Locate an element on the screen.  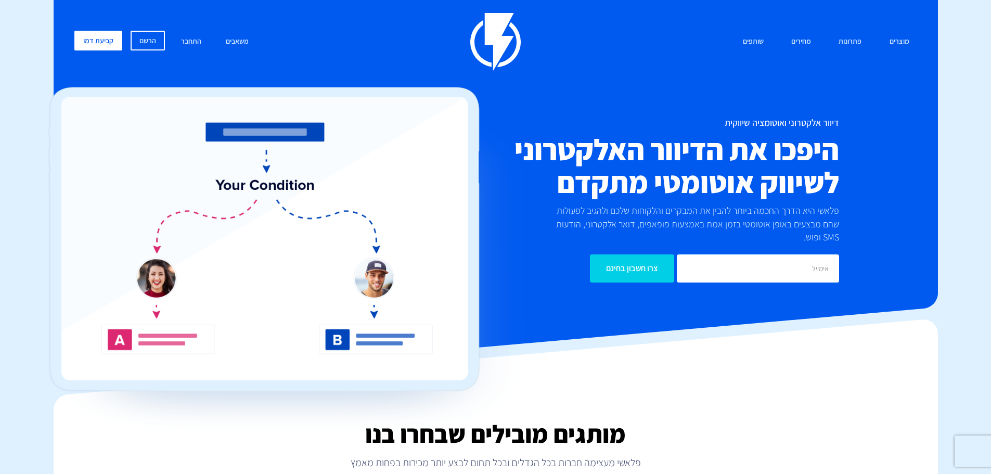
a: שותפים is located at coordinates (753, 42).